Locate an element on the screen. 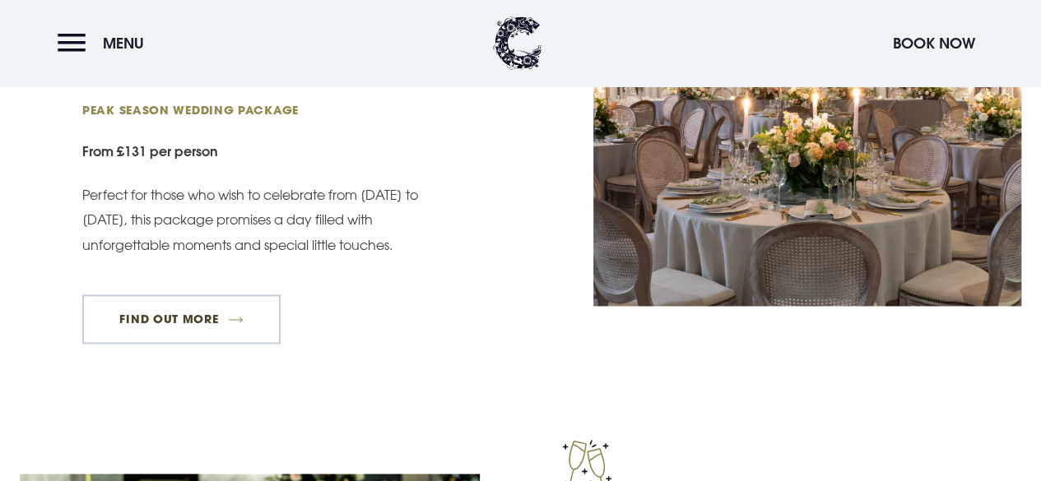 Image resolution: width=1041 pixels, height=481 pixels. button: Book Now is located at coordinates (934, 43).